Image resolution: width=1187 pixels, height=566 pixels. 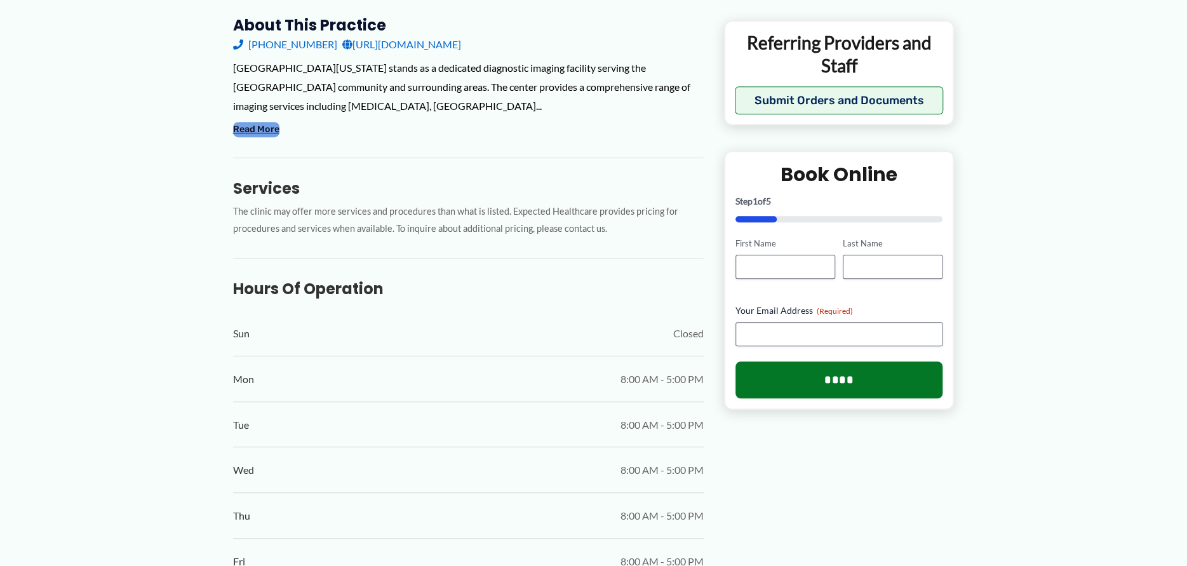 I want to click on span: 1, so click(x=755, y=201).